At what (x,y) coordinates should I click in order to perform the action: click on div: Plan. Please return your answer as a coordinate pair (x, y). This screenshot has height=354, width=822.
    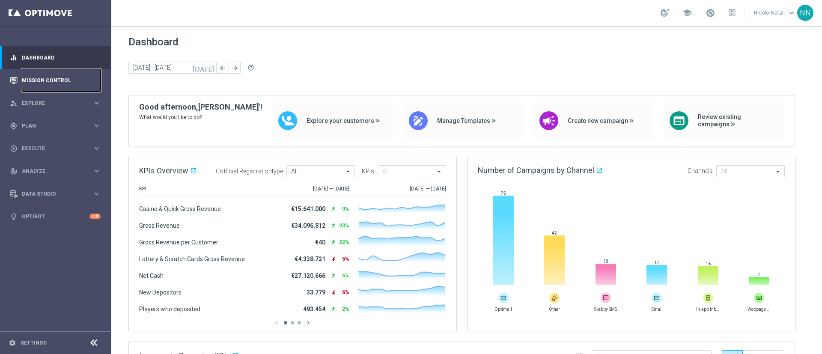
    Looking at the image, I should click on (51, 126).